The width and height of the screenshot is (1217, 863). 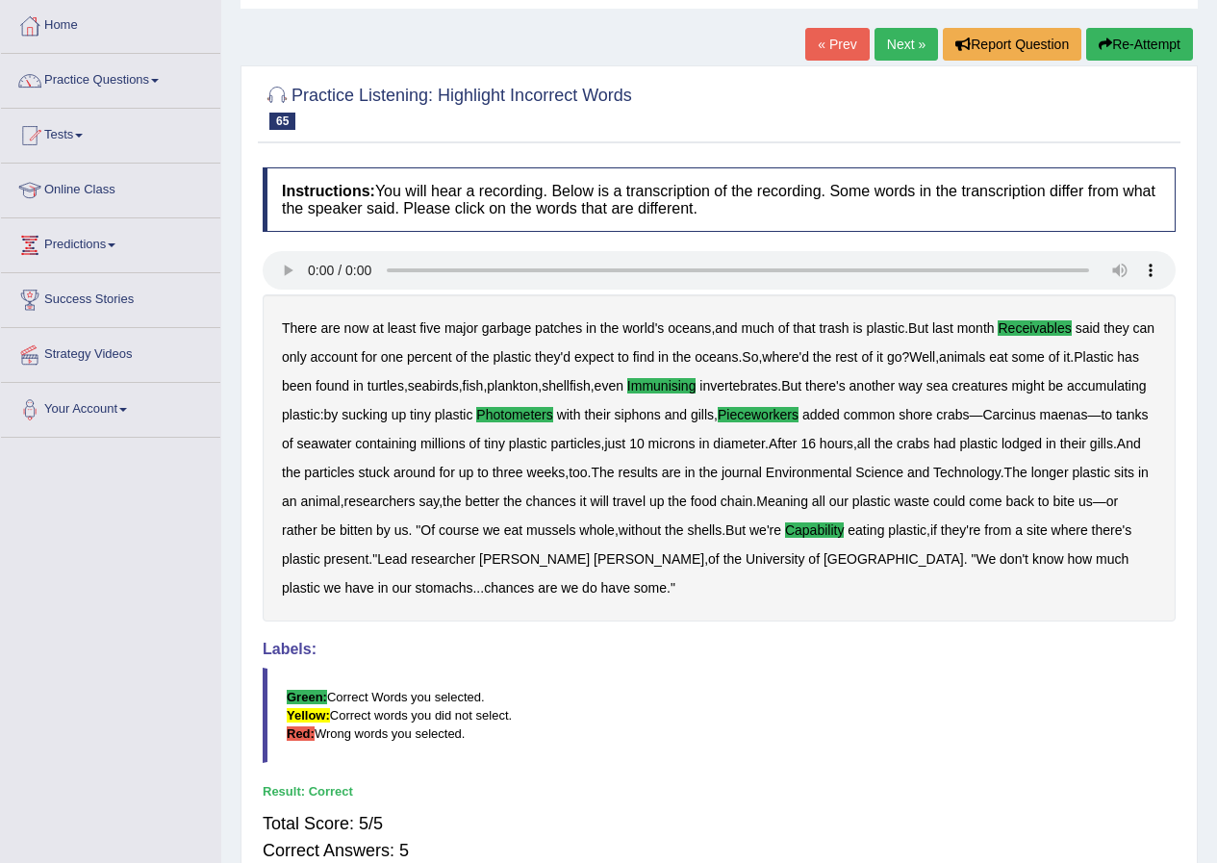 I want to click on span: 65, so click(x=282, y=121).